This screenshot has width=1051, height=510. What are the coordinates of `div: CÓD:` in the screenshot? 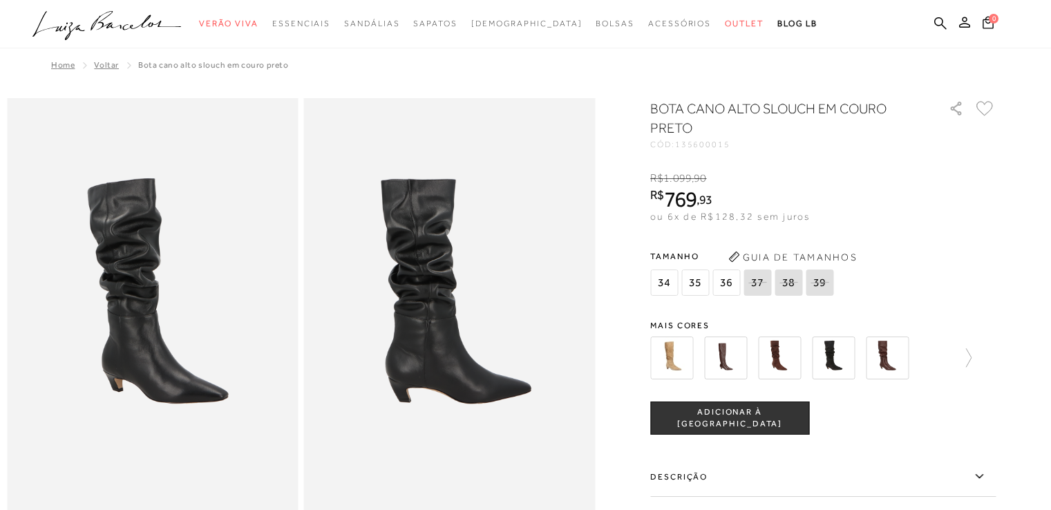 It's located at (789, 144).